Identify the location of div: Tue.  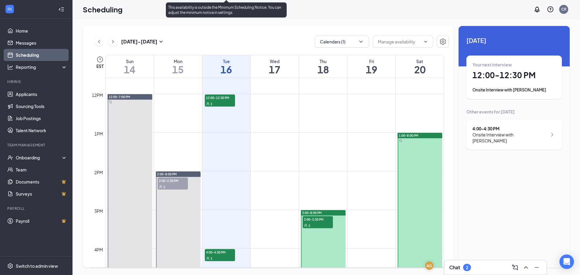
(226, 61).